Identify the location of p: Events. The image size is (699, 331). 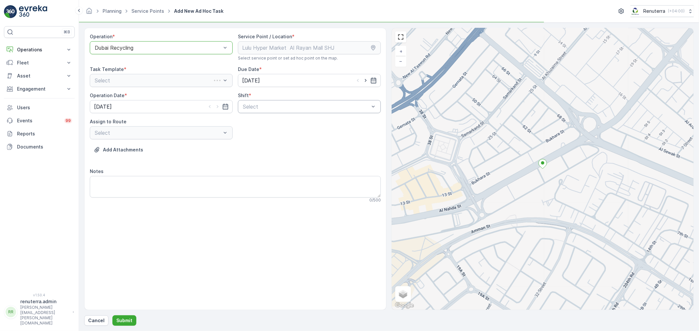
(39, 121).